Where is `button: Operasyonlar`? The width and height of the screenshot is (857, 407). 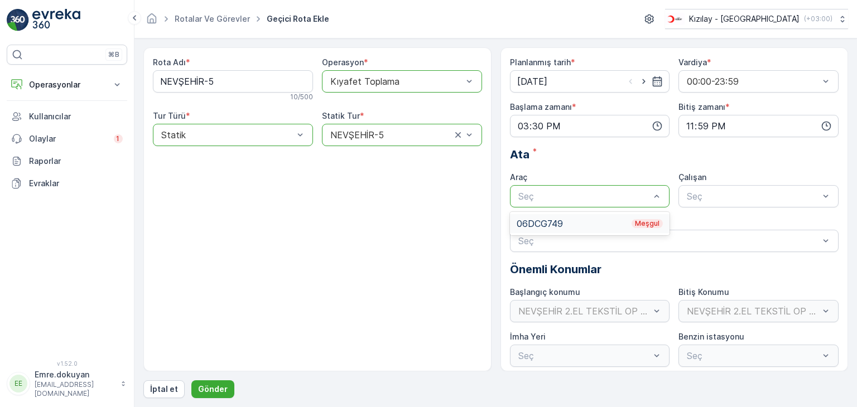
button: Operasyonlar is located at coordinates (67, 85).